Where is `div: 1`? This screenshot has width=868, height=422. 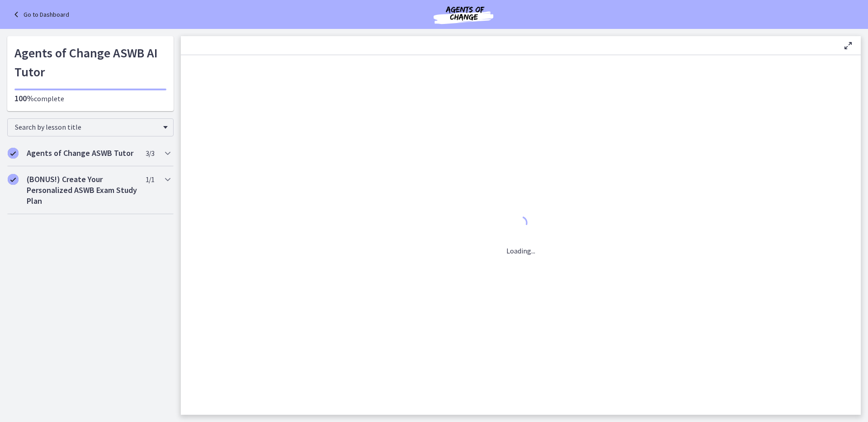
div: 1 is located at coordinates (521, 224).